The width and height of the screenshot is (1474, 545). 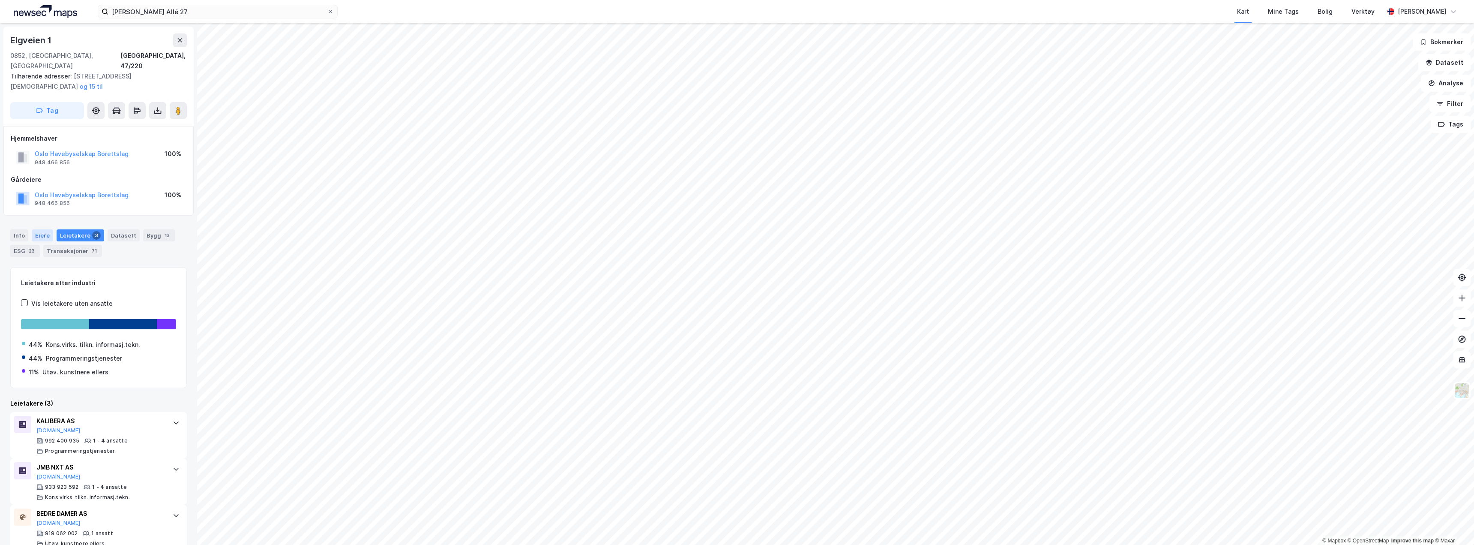 I want to click on div: Info, so click(x=19, y=235).